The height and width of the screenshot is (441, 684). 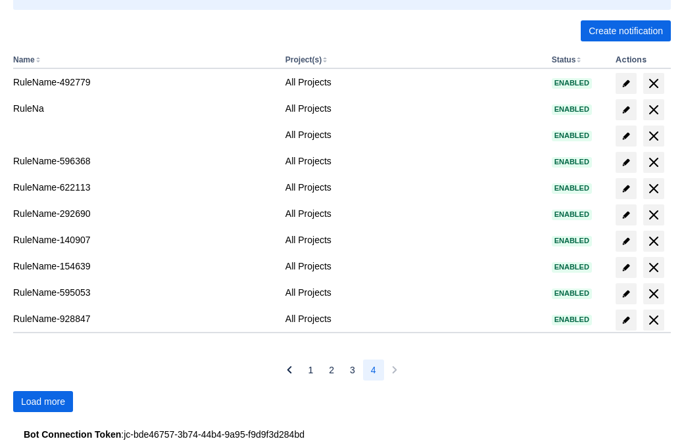 What do you see at coordinates (310, 370) in the screenshot?
I see `button: Page 1` at bounding box center [310, 370].